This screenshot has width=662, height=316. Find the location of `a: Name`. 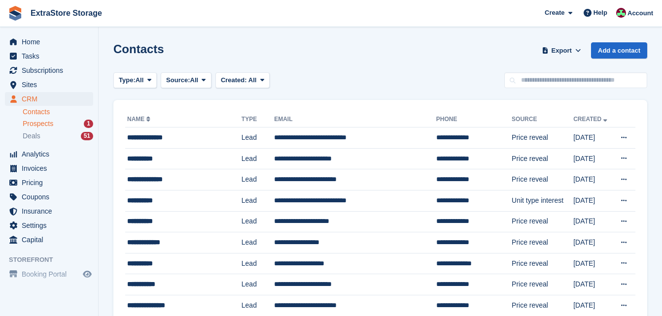

a: Name is located at coordinates (139, 119).